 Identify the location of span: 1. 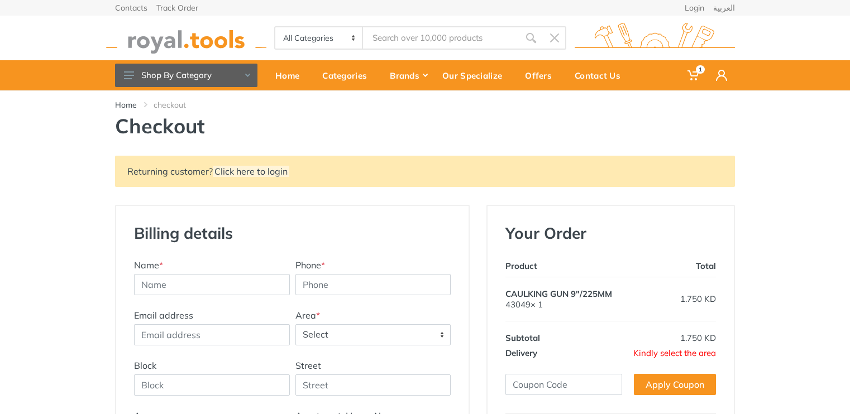
(700, 69).